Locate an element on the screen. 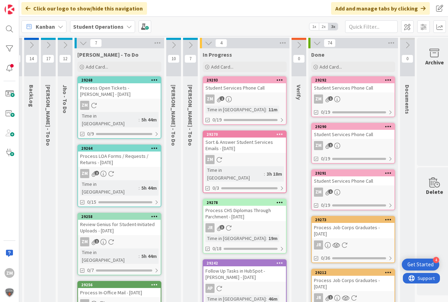 The height and width of the screenshot is (302, 448). span: 1x is located at coordinates (314, 27).